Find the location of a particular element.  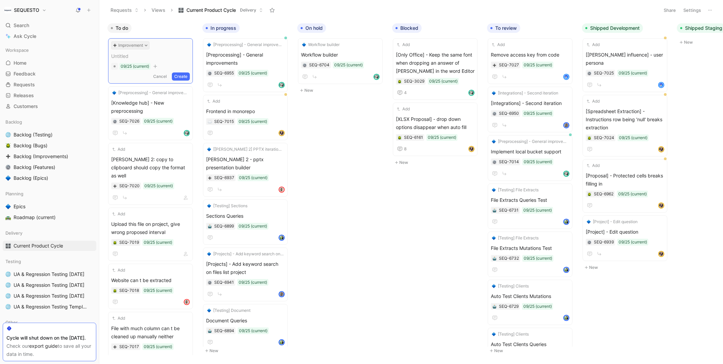

span: [Proposal] - Protected cells breaks filling in is located at coordinates (625, 180).